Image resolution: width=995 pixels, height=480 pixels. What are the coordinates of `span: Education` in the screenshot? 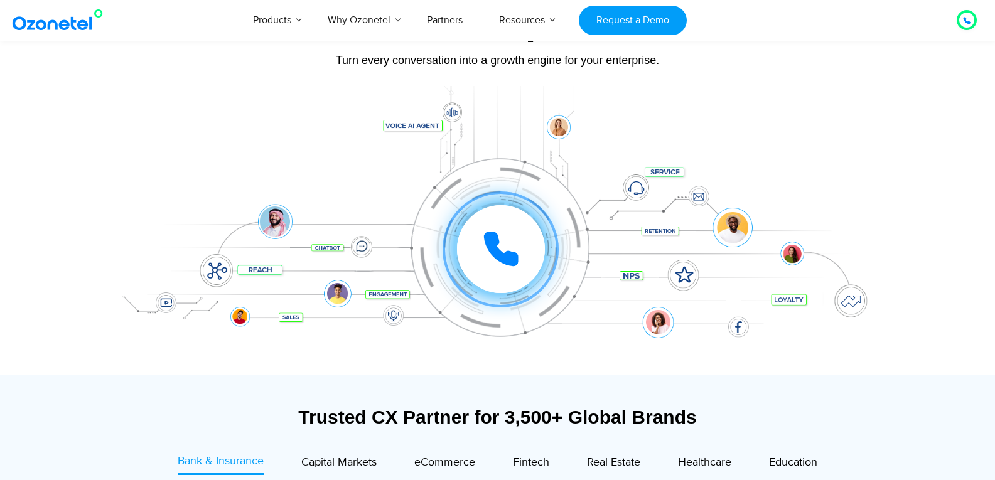 It's located at (793, 463).